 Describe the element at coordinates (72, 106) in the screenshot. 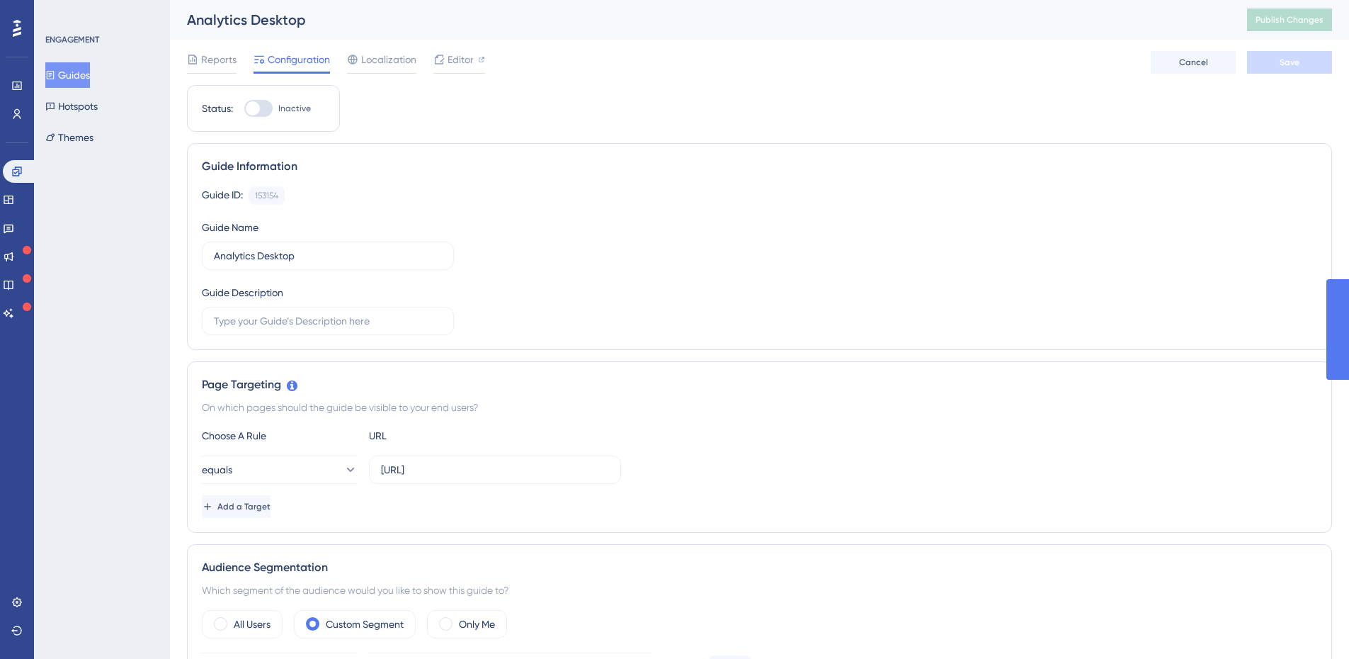

I see `button: Hotspots` at that location.